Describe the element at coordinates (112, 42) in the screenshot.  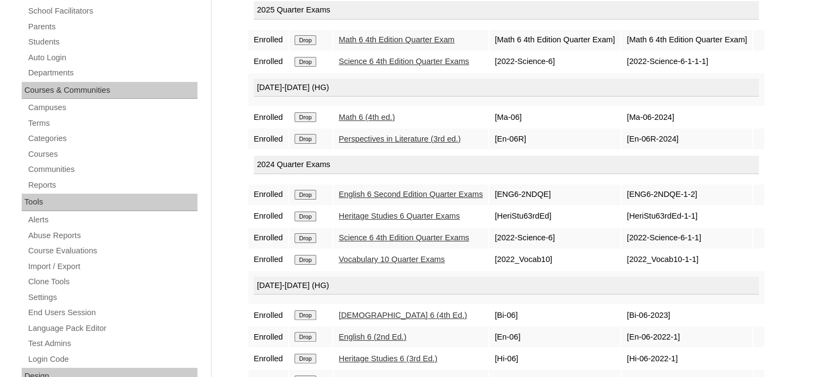
I see `a: Students` at that location.